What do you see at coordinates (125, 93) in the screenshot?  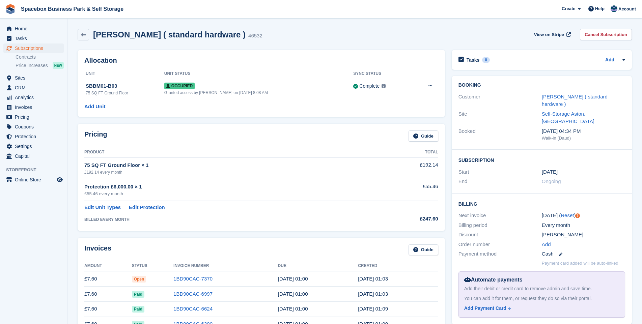 I see `div: 75 SQ FT Ground Floor` at bounding box center [125, 93].